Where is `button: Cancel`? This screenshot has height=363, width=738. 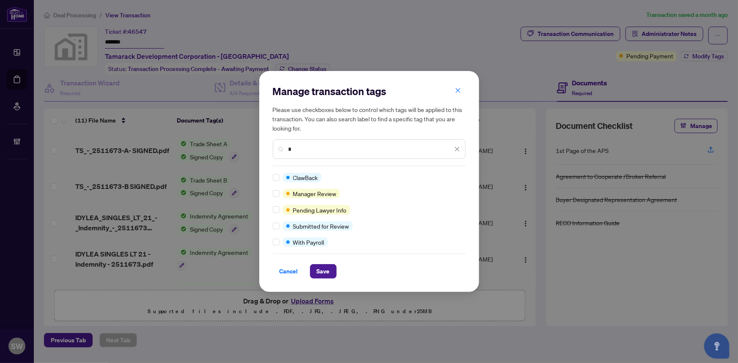 button: Cancel is located at coordinates (289, 271).